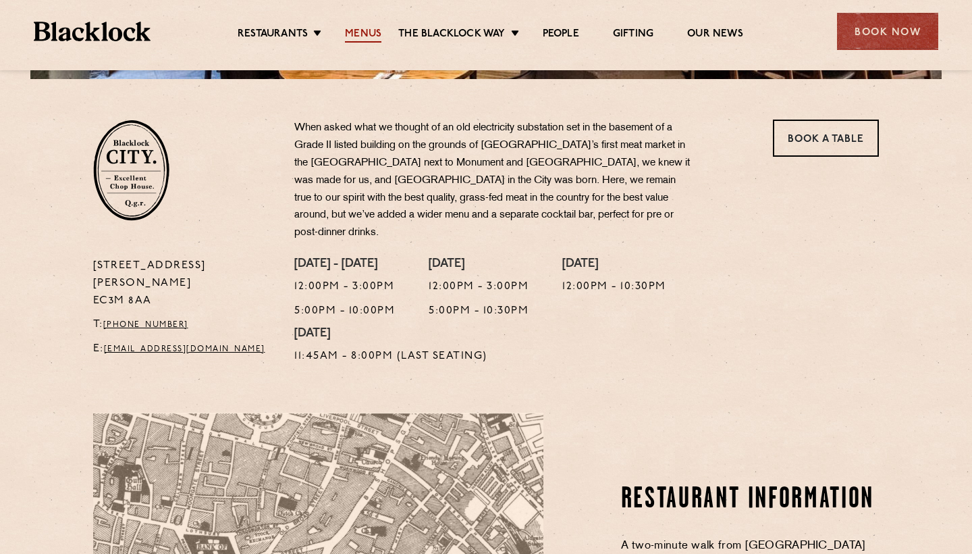 The height and width of the screenshot is (554, 972). What do you see at coordinates (888, 31) in the screenshot?
I see `div: Book Now` at bounding box center [888, 31].